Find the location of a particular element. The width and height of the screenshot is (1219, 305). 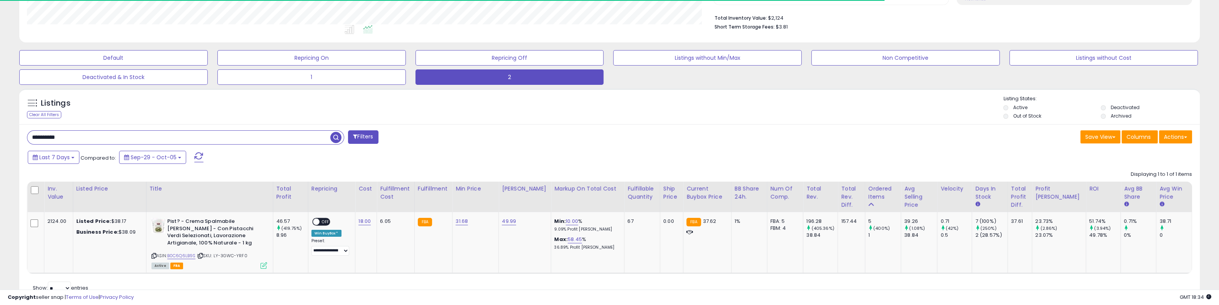

button: 1 is located at coordinates (311, 77).